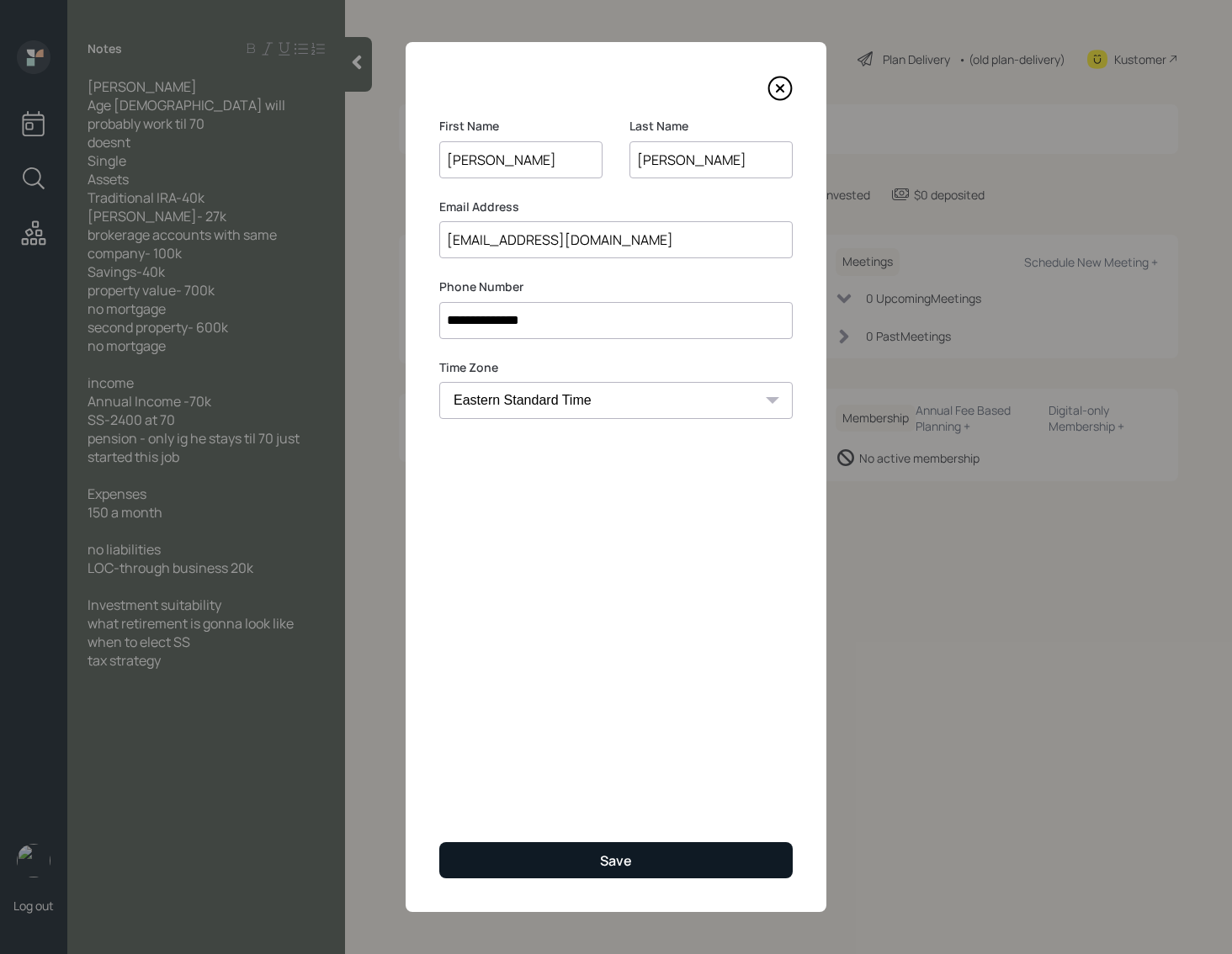  Describe the element at coordinates (616, 368) in the screenshot. I see `label: Time Zone` at that location.